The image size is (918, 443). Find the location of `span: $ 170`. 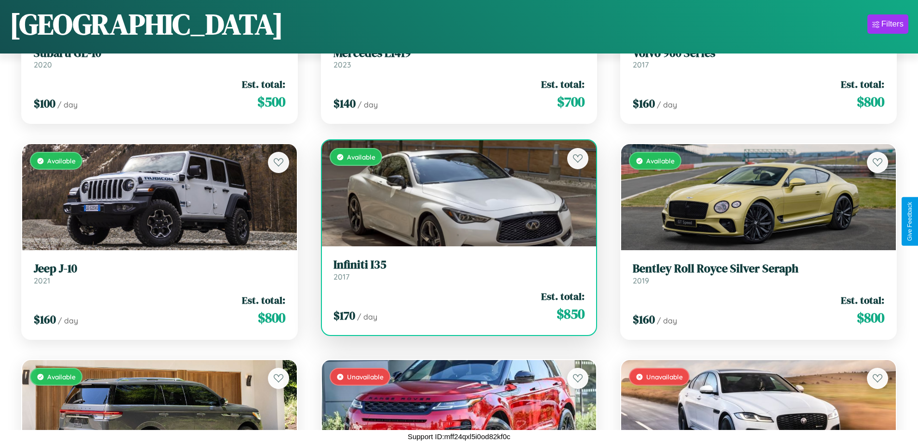

span: $ 170 is located at coordinates (344, 315).